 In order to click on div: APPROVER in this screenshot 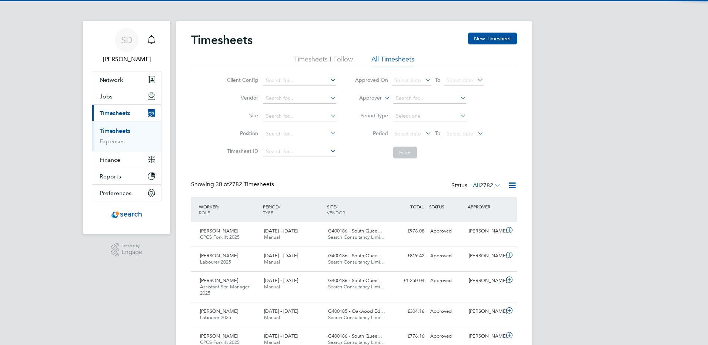, I will do `click(485, 207)`.